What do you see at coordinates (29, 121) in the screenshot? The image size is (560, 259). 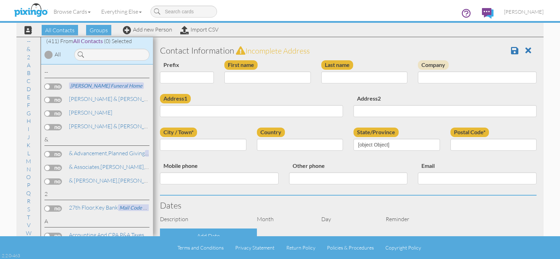 I see `a: H` at bounding box center [29, 121].